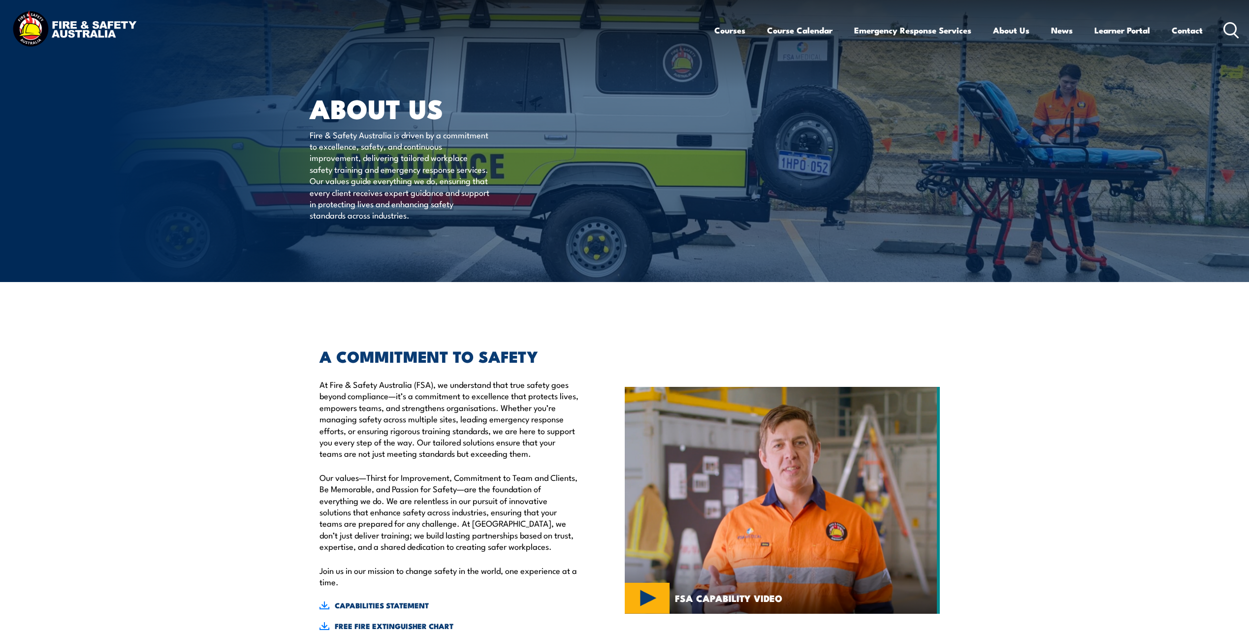  I want to click on a: FREE FIRE EXTINGUISHER CHART, so click(449, 626).